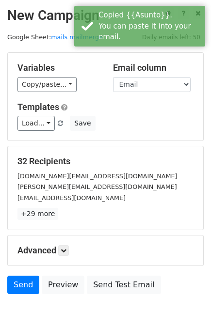 The image size is (211, 312). I want to click on a: Send Test Email, so click(124, 285).